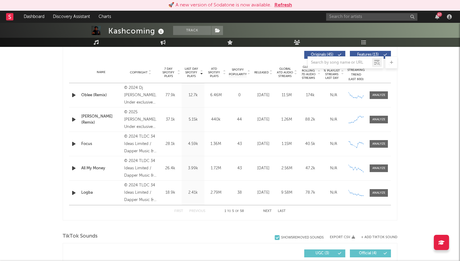 The image size is (460, 261). Describe the element at coordinates (322, 55) in the screenshot. I see `span: Originals ( 45 )` at that location.